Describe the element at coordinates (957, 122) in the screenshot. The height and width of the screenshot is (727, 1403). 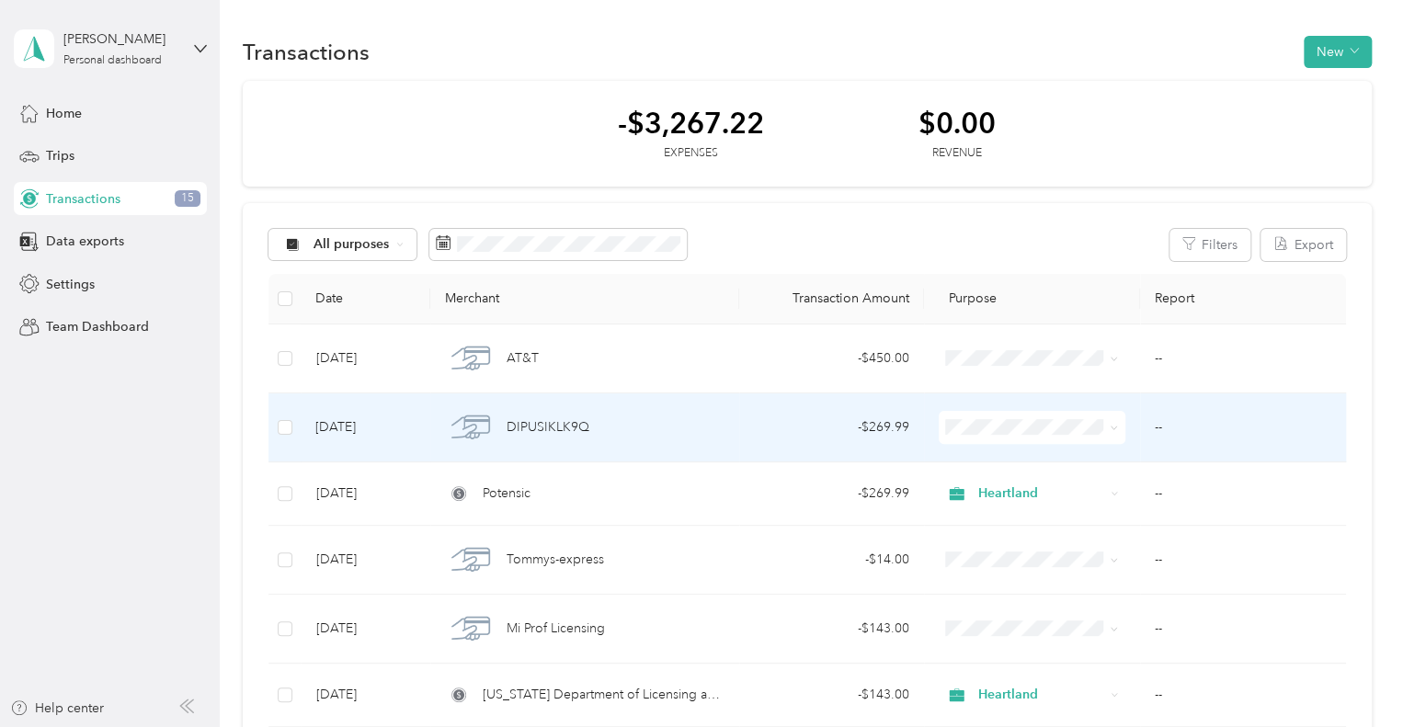
I see `div: $0.00` at that location.